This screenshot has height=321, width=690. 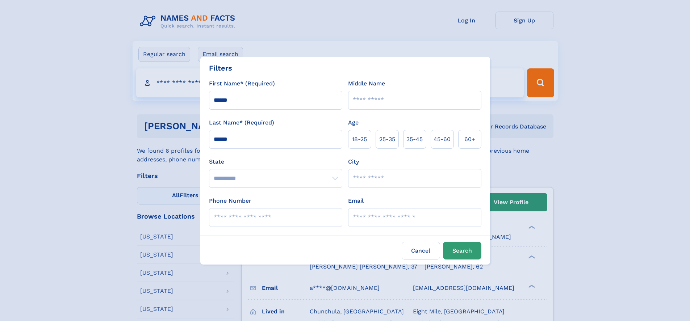 What do you see at coordinates (387, 140) in the screenshot?
I see `span: 25‑35` at bounding box center [387, 140].